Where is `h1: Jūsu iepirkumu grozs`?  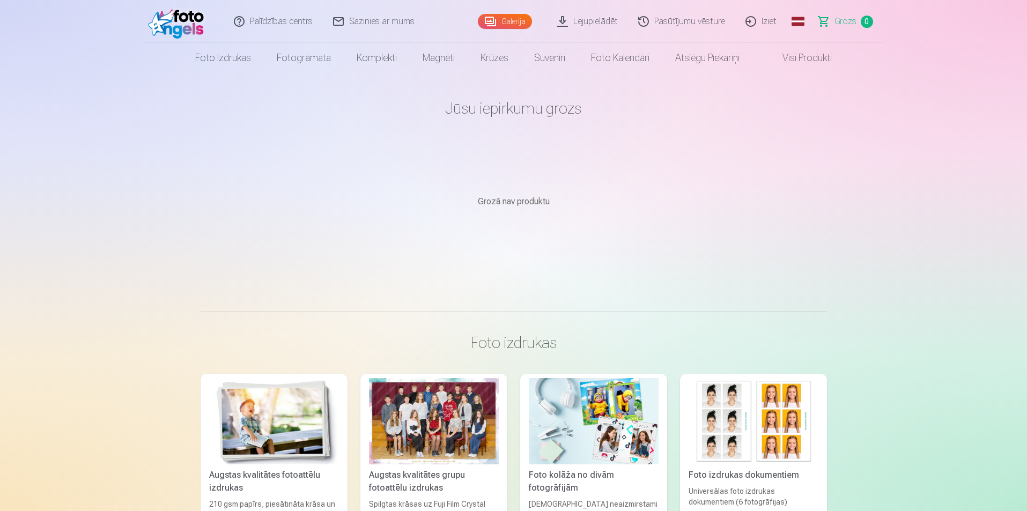 h1: Jūsu iepirkumu grozs is located at coordinates (514, 108).